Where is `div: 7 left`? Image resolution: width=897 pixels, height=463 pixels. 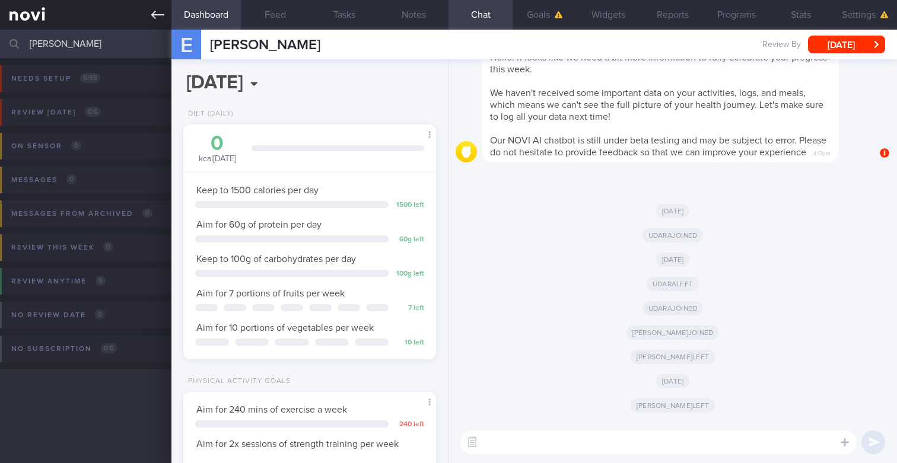 div: 7 left is located at coordinates (409, 308).